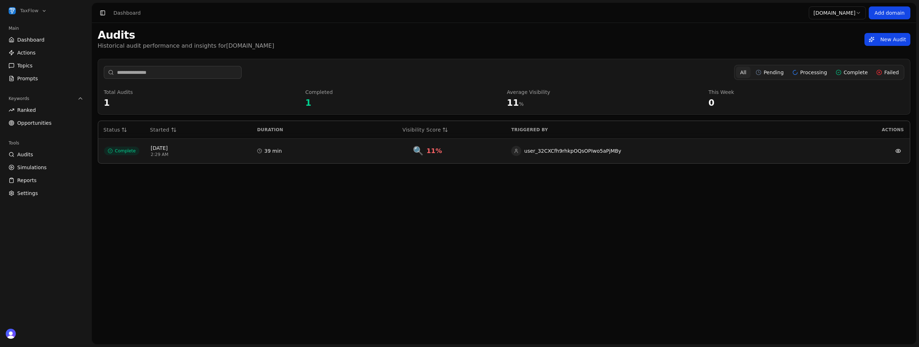 This screenshot has width=919, height=347. What do you see at coordinates (127, 13) in the screenshot?
I see `div: Dashboard` at bounding box center [127, 13].